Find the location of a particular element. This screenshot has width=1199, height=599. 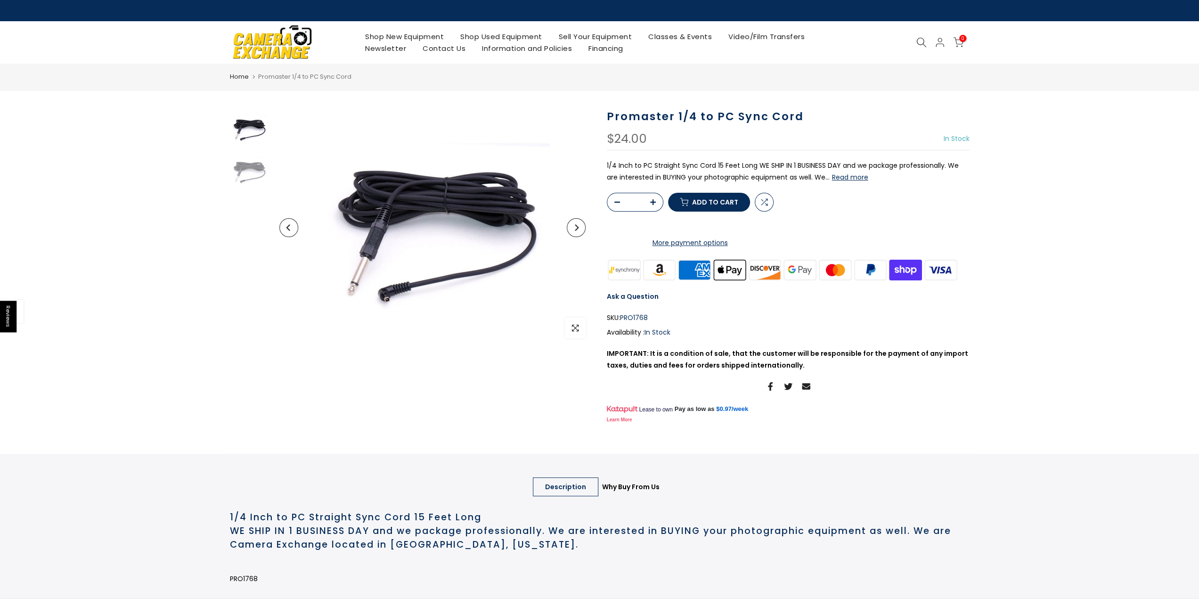

span: Pay as low as is located at coordinates (694, 409).